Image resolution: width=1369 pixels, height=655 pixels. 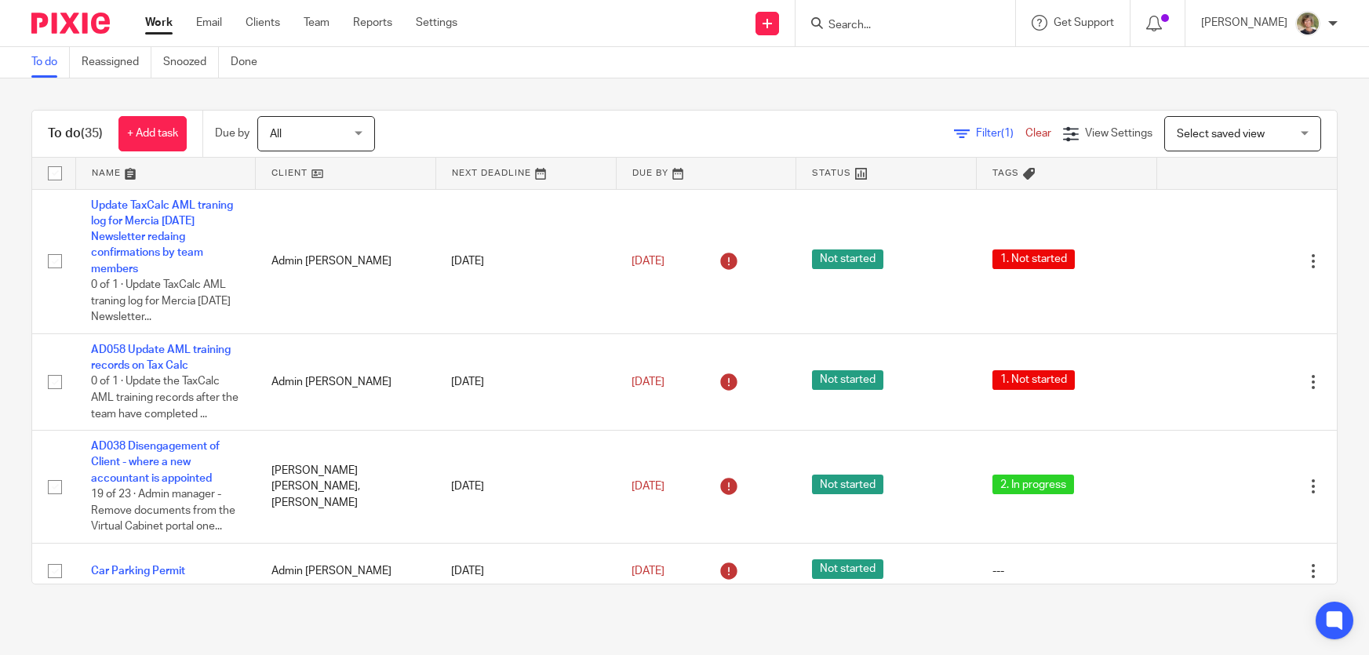 What do you see at coordinates (165, 398) in the screenshot?
I see `span: 0 of 1 · Update the TaxCalc AML training records after the team have completed ...` at bounding box center [165, 398].